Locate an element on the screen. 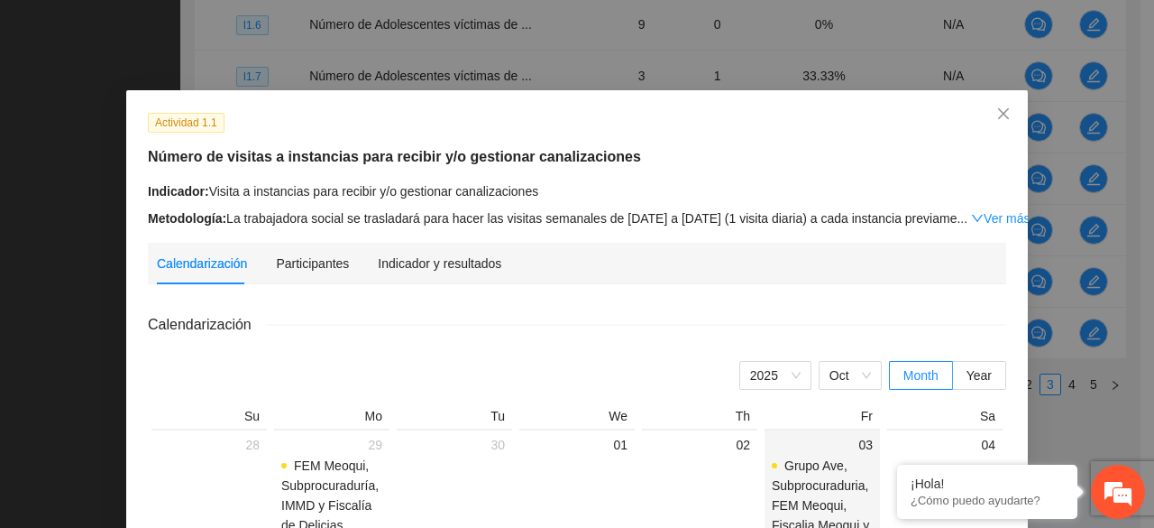 The width and height of the screenshot is (1154, 528). div: Indicador y resultados is located at coordinates (439, 263).